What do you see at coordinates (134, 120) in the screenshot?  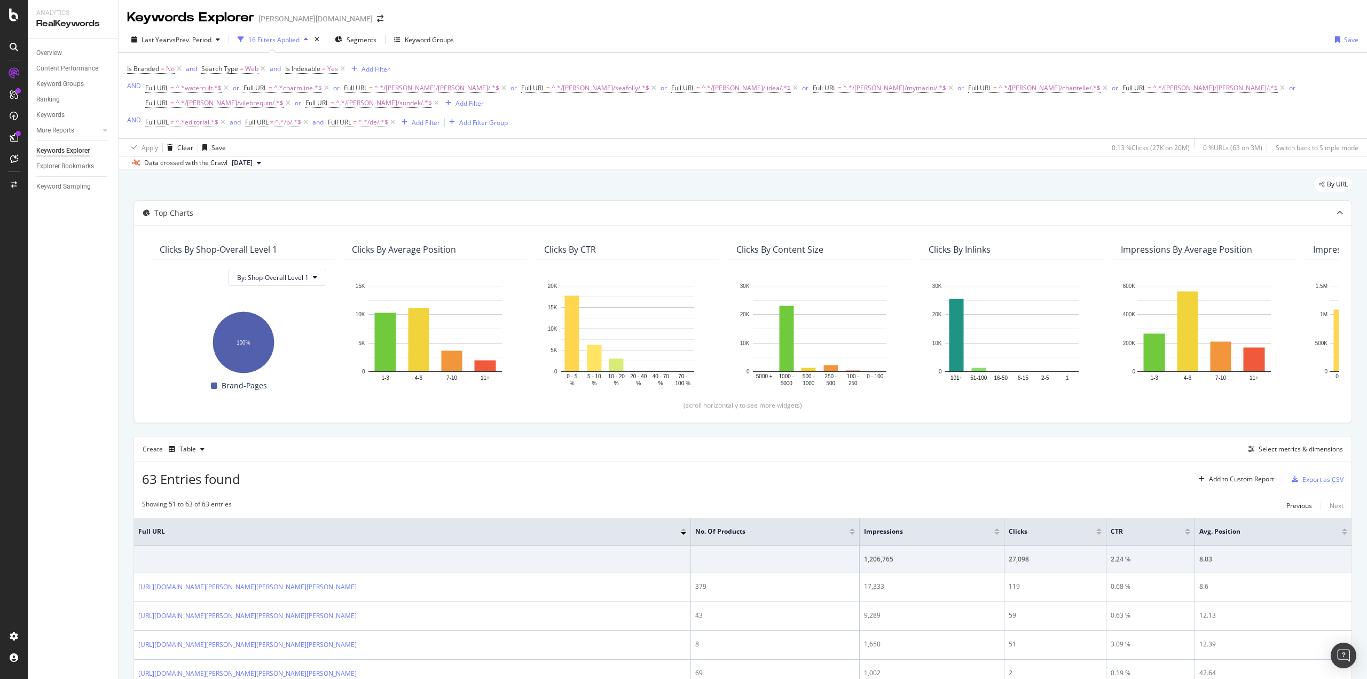 I see `div: AND` at bounding box center [134, 120].